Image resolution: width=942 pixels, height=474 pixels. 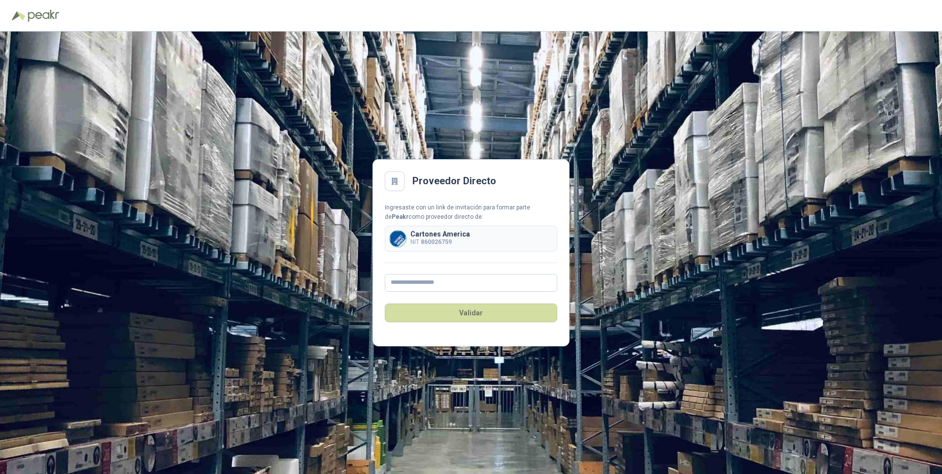 What do you see at coordinates (436, 242) in the screenshot?
I see `b: 860026759` at bounding box center [436, 242].